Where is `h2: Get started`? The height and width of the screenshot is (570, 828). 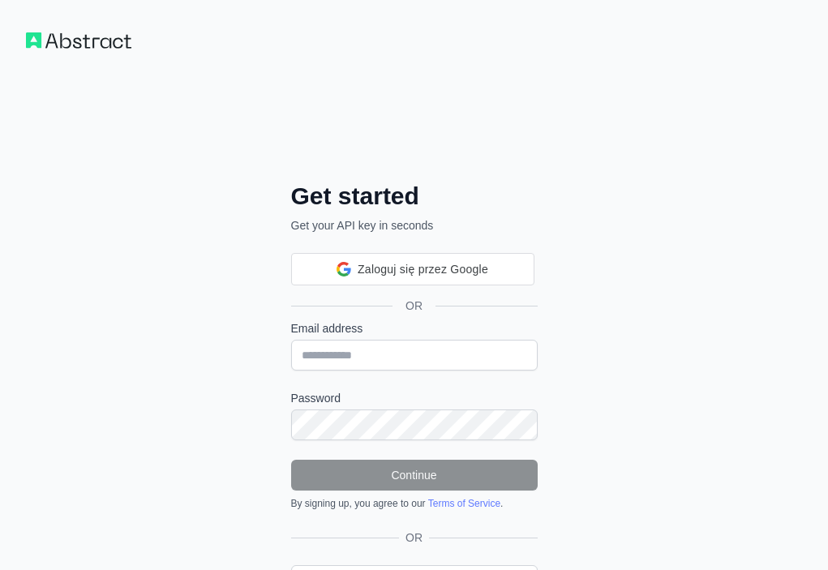
h2: Get started is located at coordinates (414, 196).